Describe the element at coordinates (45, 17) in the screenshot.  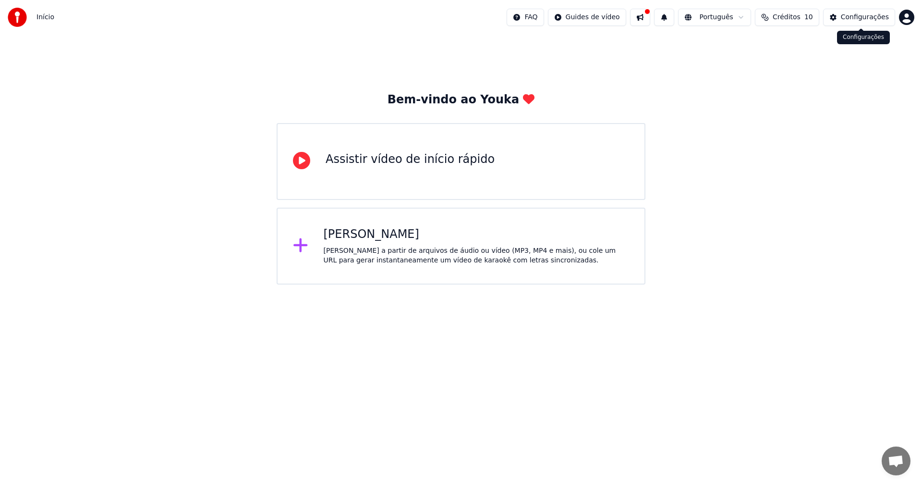
I see `nav: breadcrumb` at that location.